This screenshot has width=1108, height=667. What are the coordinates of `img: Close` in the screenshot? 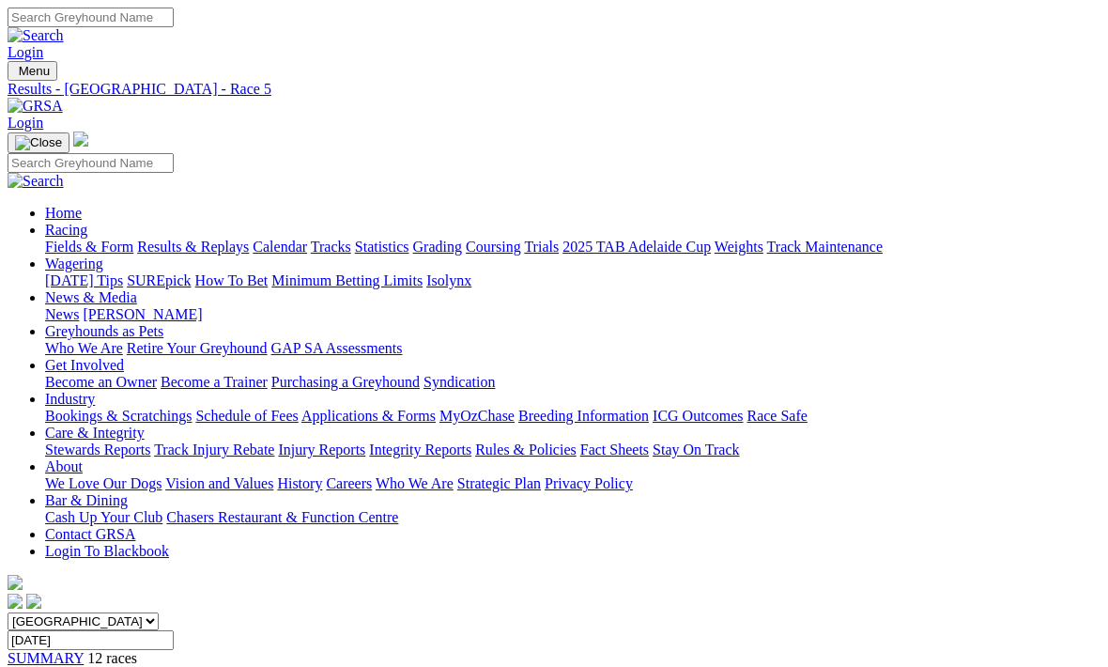 It's located at (38, 143).